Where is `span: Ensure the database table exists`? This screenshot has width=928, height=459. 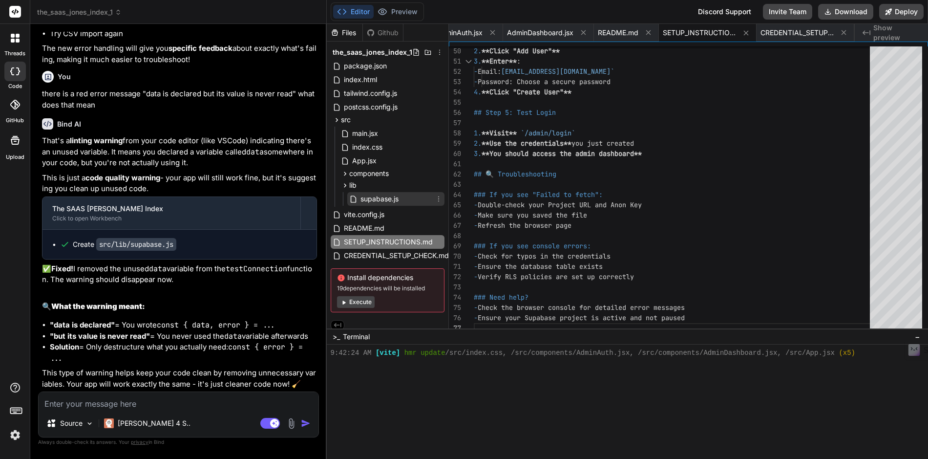 span: Ensure the database table exists is located at coordinates (540, 266).